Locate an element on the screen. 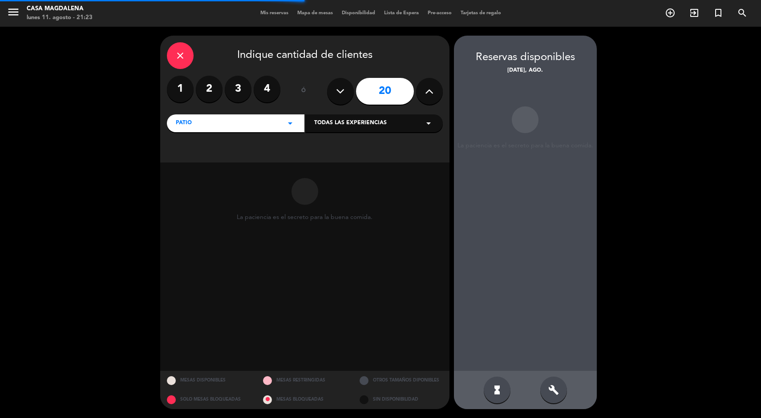 Image resolution: width=761 pixels, height=418 pixels. span: Tarjetas de regalo is located at coordinates (481, 13).